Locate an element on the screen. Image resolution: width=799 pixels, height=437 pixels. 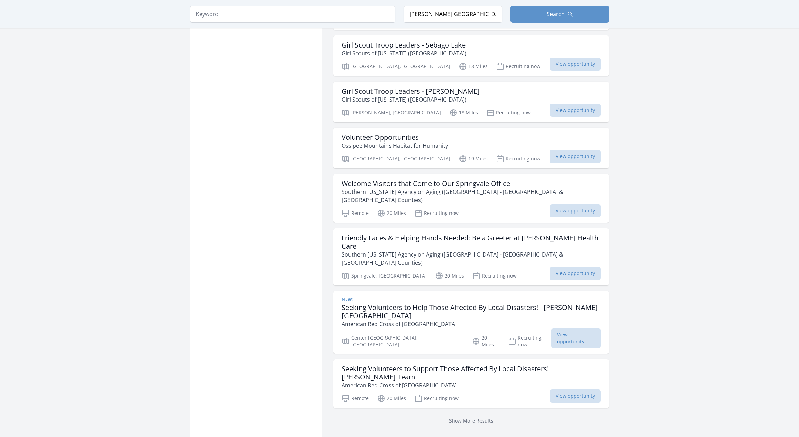
h3: Welcome Visitors that Come to Our Springvale Office is located at coordinates (471, 184).